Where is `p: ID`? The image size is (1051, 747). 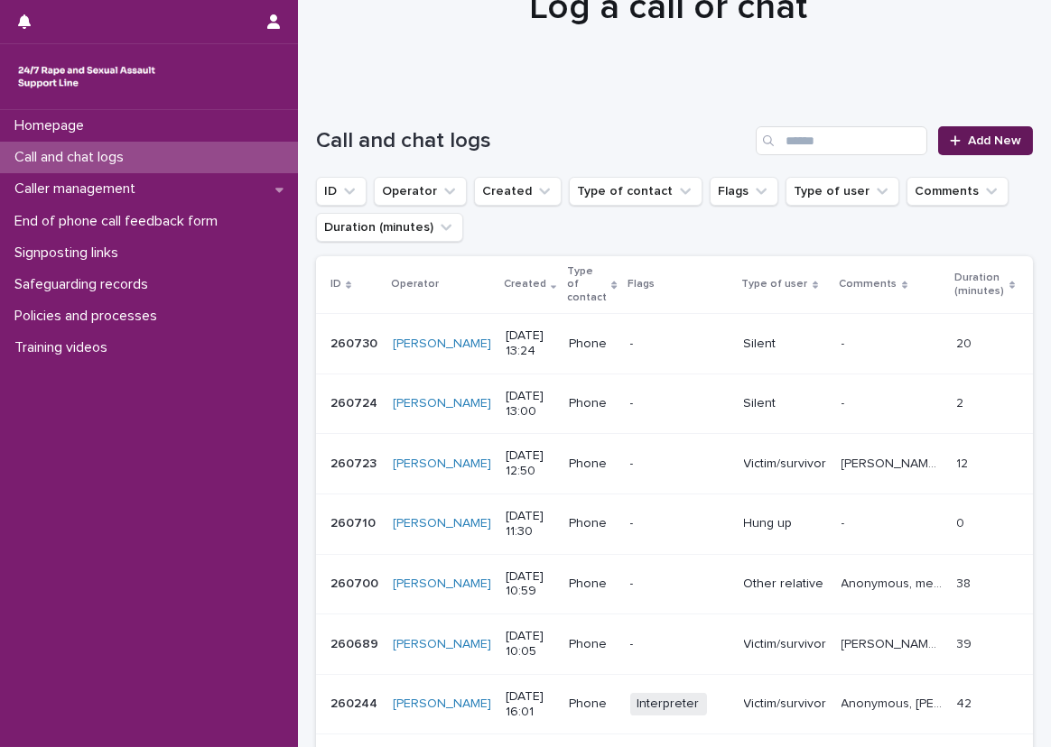
p: ID is located at coordinates (336, 284).